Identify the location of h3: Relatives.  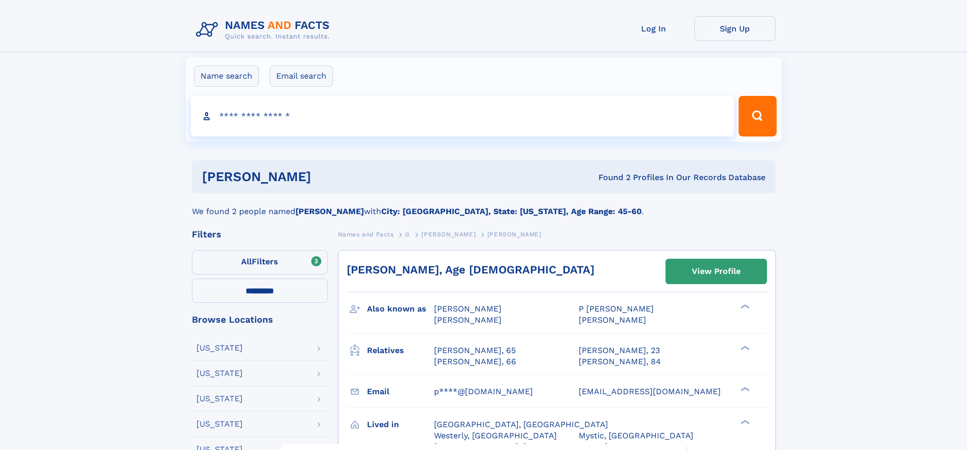
(400, 351).